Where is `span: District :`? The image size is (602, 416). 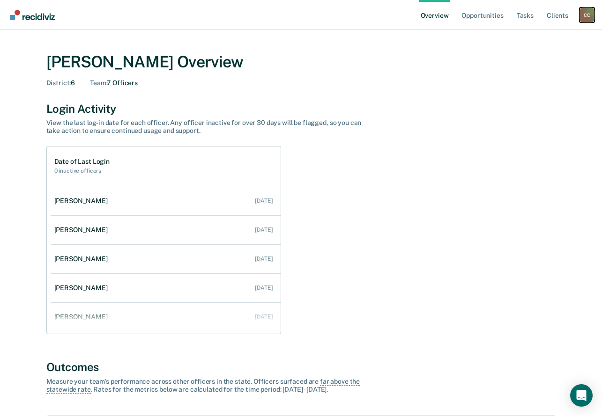 span: District : is located at coordinates (59, 83).